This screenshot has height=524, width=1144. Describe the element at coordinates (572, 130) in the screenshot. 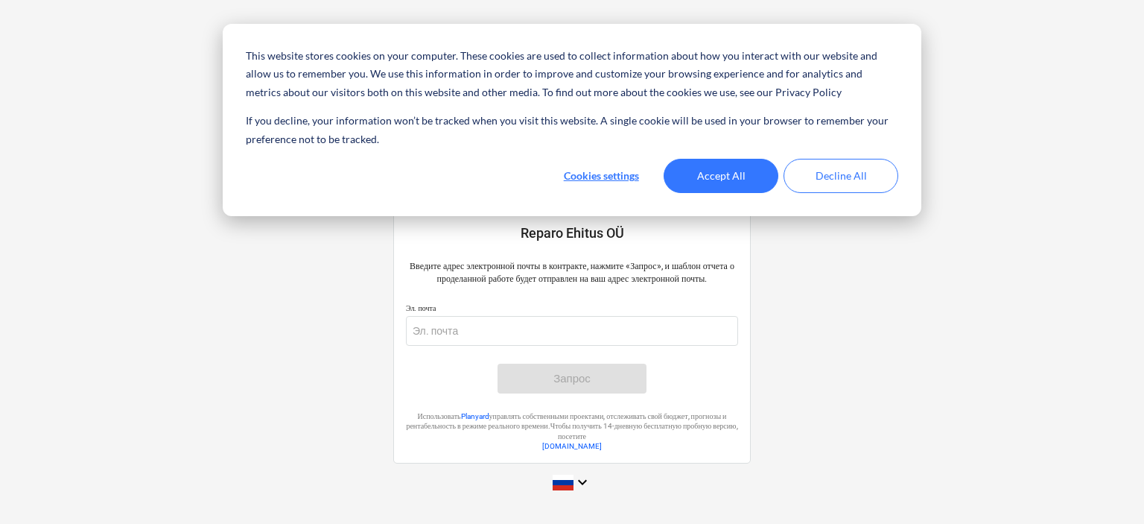

I see `p: If you decline, your information won’t be tracked when you visit this website. A single cookie wi...` at that location.